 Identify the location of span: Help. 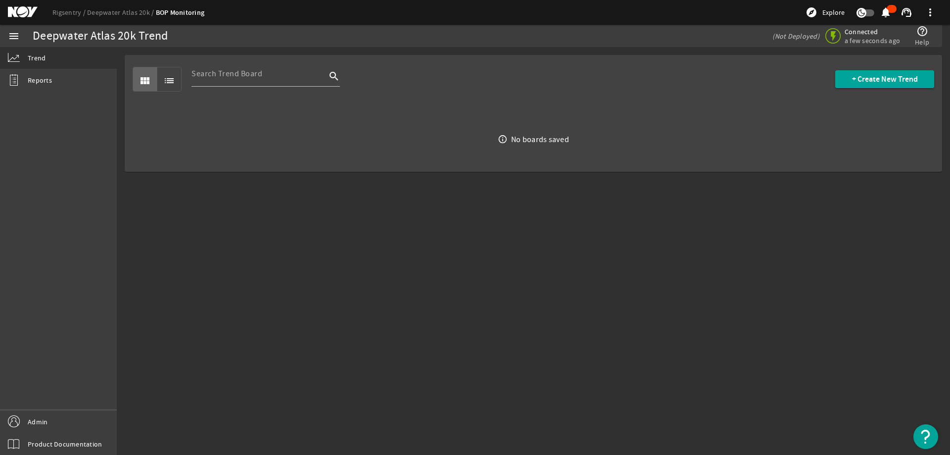
(922, 42).